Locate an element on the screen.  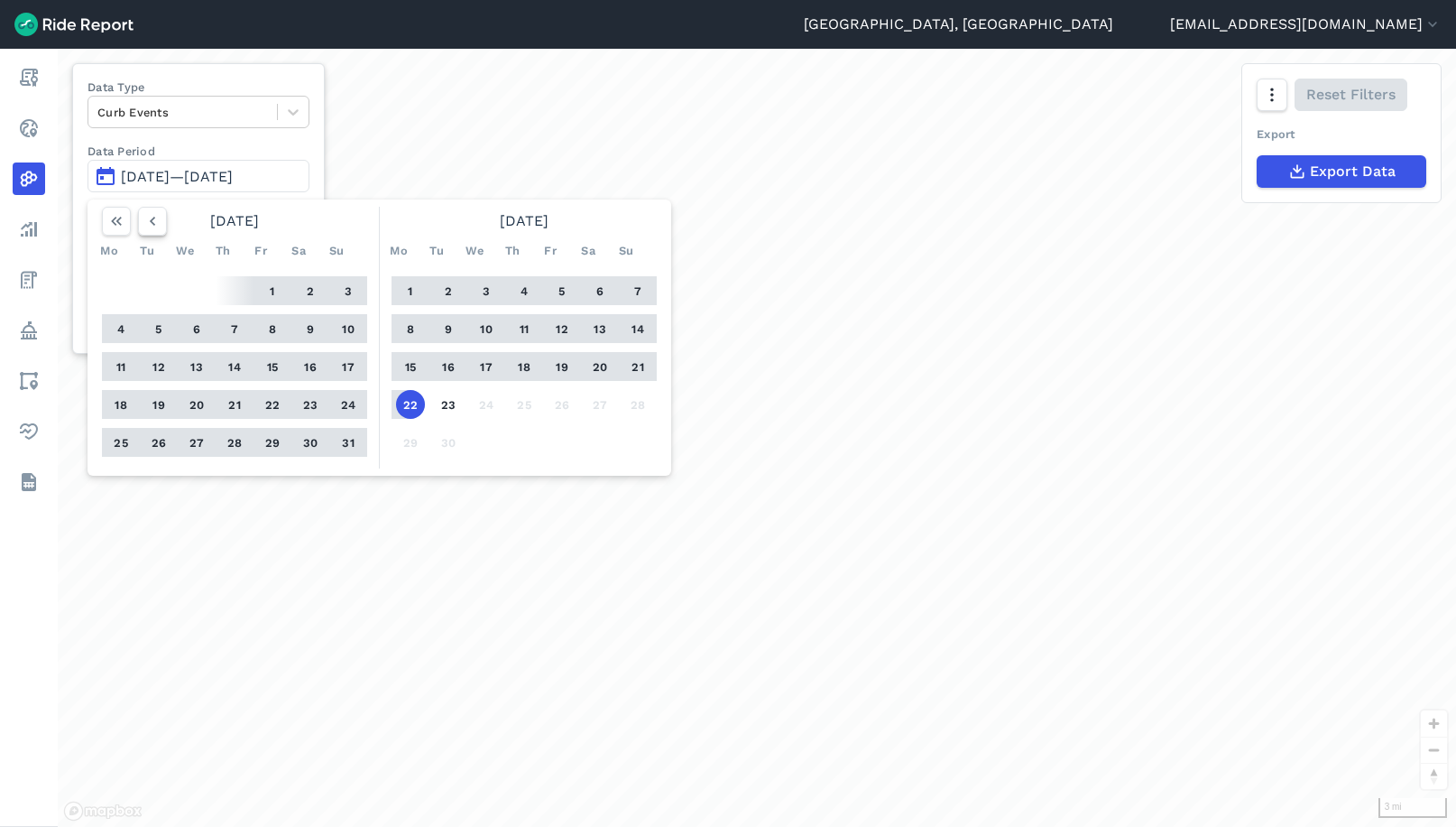
div: loading is located at coordinates (757, 437).